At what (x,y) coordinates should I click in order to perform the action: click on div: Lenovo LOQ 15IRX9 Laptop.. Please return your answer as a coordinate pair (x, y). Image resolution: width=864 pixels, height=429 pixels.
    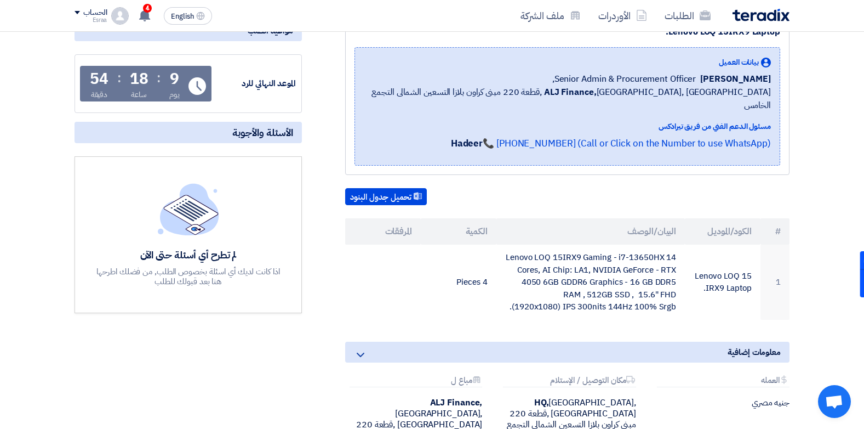
    Looking at the image, I should click on (567, 32).